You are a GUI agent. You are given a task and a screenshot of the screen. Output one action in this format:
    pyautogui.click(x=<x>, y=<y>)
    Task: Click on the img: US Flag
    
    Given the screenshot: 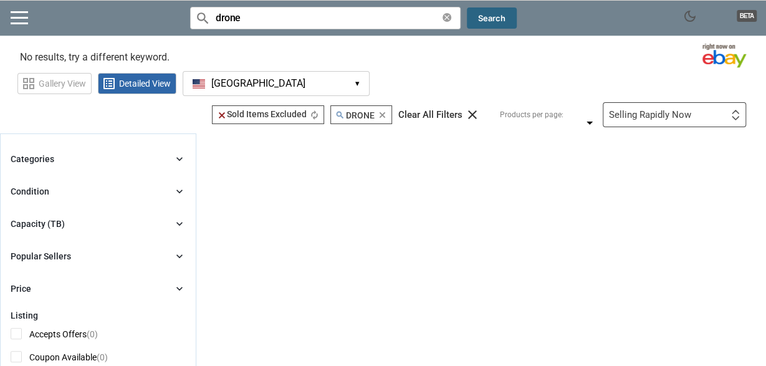 What is the action you would take?
    pyautogui.click(x=199, y=84)
    